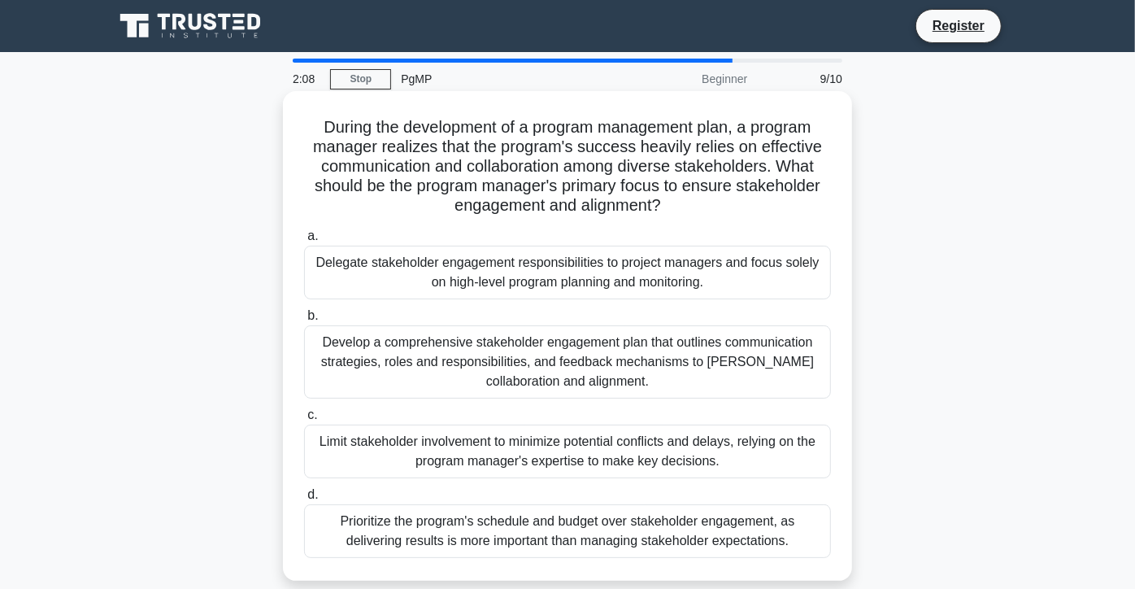 The width and height of the screenshot is (1135, 589). What do you see at coordinates (312, 235) in the screenshot?
I see `span: a.` at bounding box center [312, 235].